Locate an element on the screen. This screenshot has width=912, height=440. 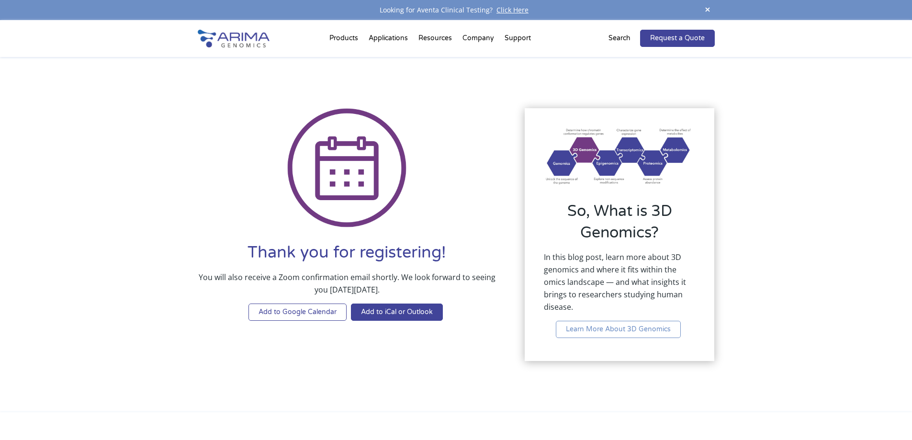
a: Add to Google Calendar is located at coordinates (297, 312).